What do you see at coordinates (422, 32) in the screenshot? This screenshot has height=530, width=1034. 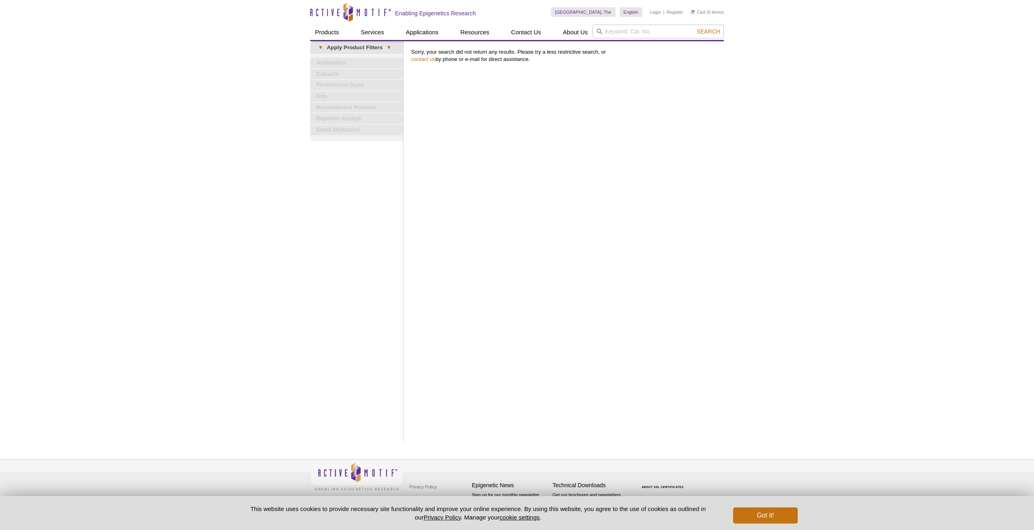 I see `a: Applications` at bounding box center [422, 32].